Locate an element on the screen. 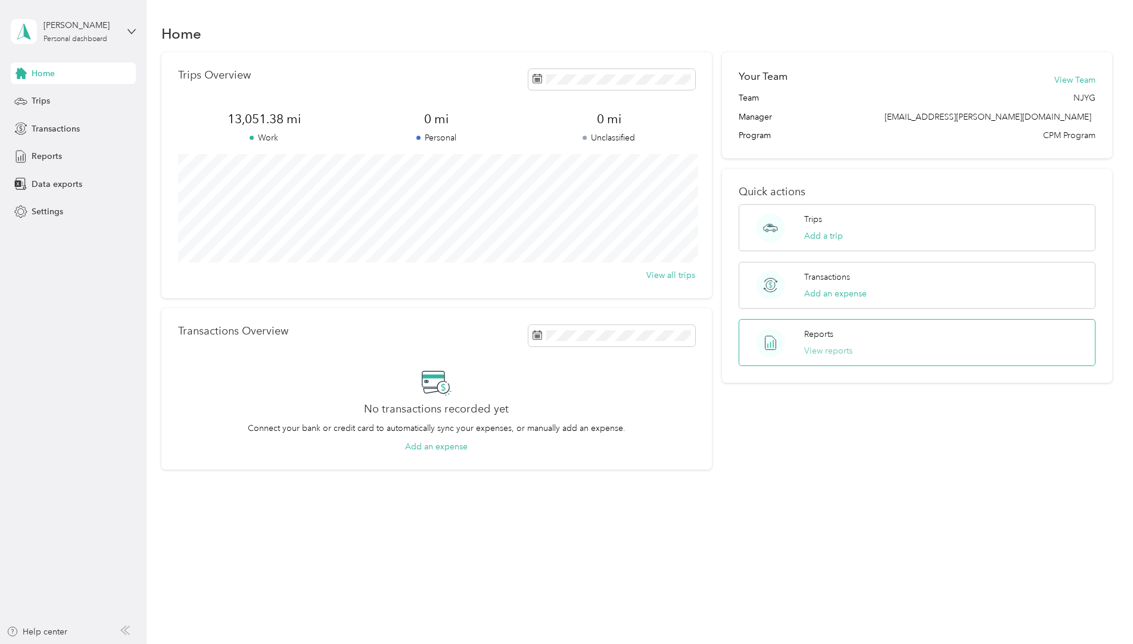 The height and width of the screenshot is (644, 1133). button: View all trips is located at coordinates (671, 275).